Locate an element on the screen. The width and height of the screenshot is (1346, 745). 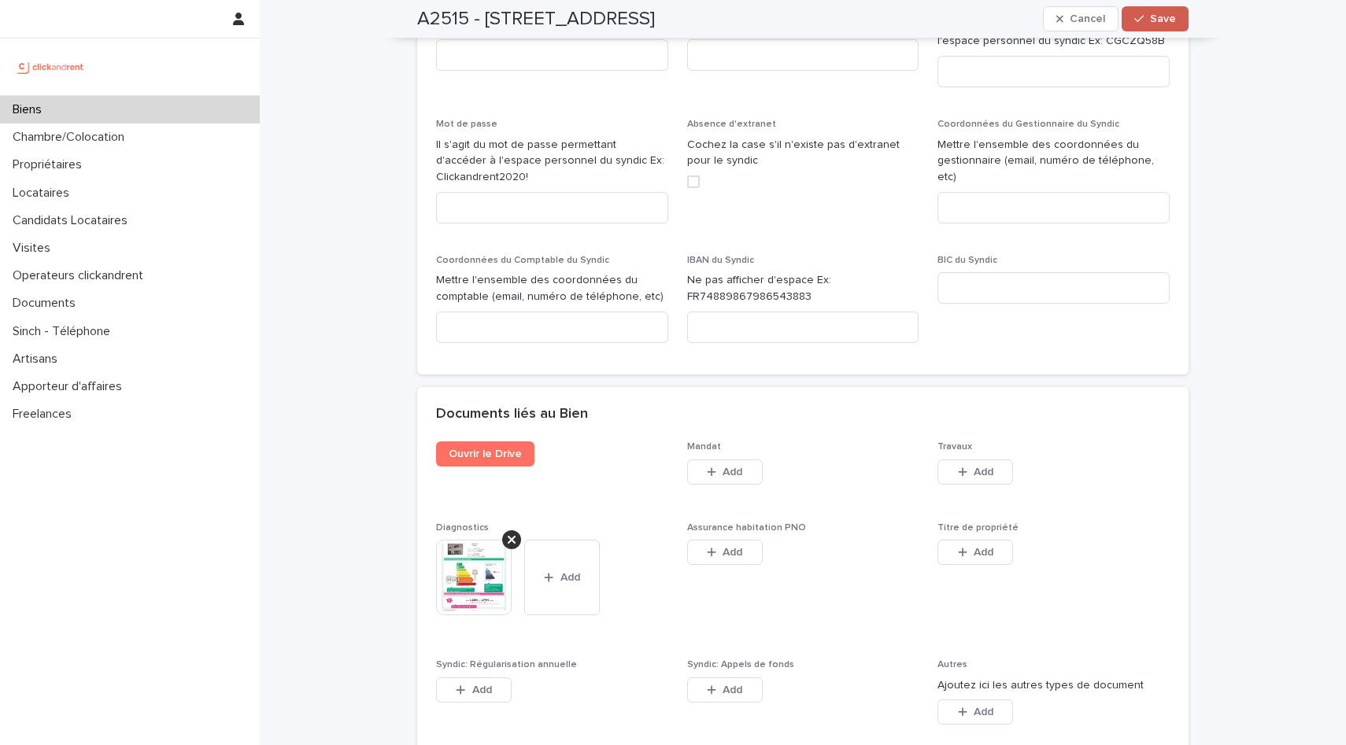
span: Cancel is located at coordinates (1087, 19).